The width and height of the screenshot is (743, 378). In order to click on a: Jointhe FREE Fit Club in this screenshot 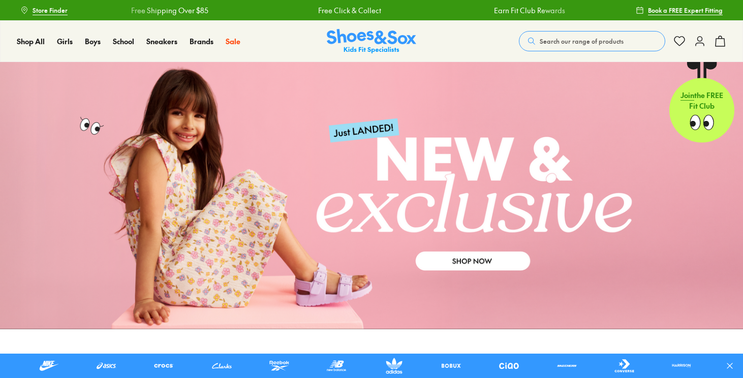, I will do `click(702, 102)`.